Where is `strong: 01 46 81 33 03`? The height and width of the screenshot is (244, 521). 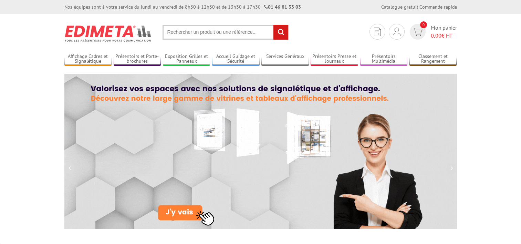 strong: 01 46 81 33 03 is located at coordinates (282, 7).